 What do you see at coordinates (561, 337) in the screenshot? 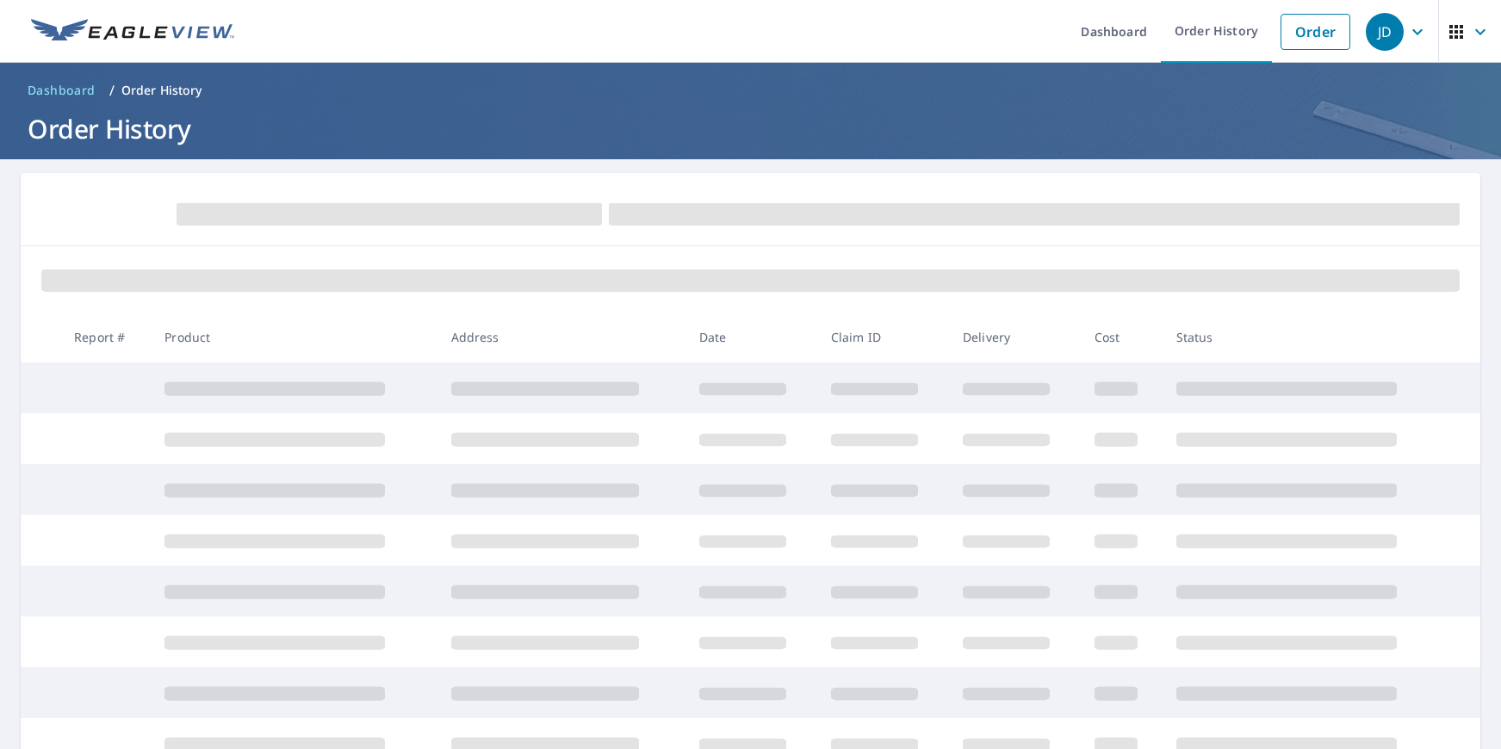
I see `th: Address` at bounding box center [561, 337].